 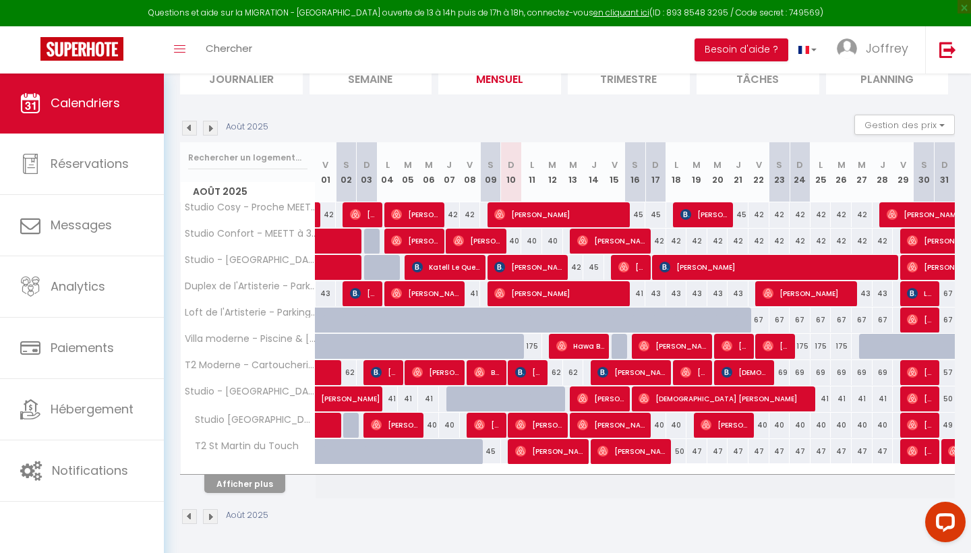 I want to click on th: 22, so click(x=759, y=172).